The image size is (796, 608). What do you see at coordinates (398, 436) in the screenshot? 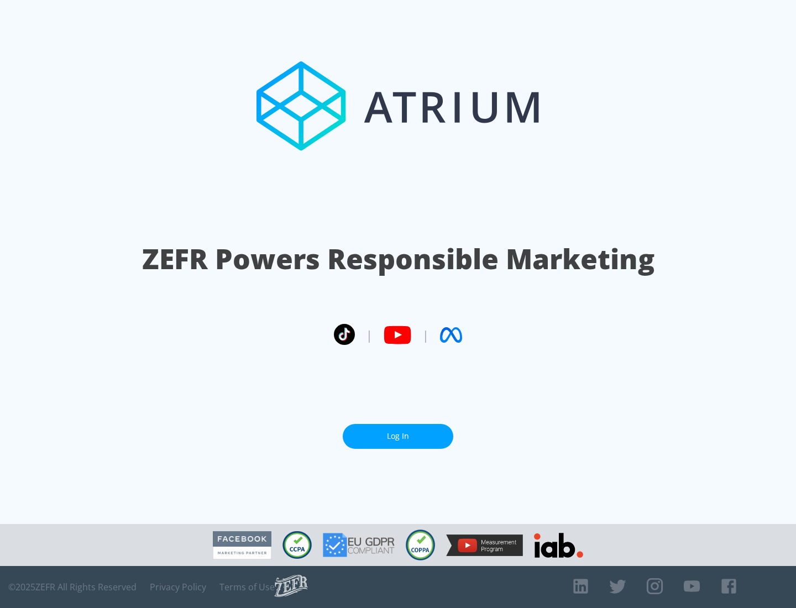
I see `a: Log In` at bounding box center [398, 436].